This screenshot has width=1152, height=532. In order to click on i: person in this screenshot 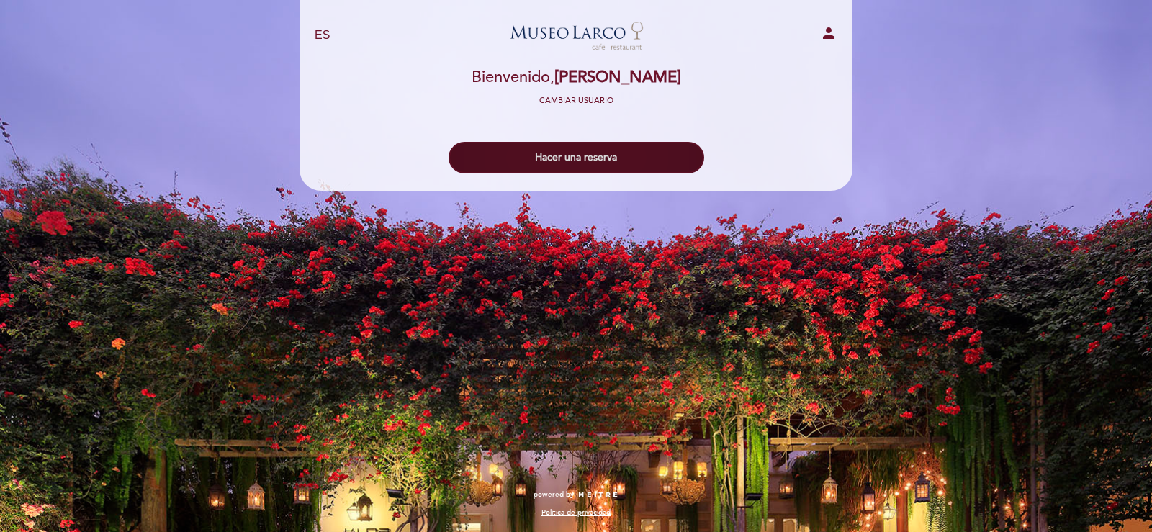, I will do `click(829, 33)`.